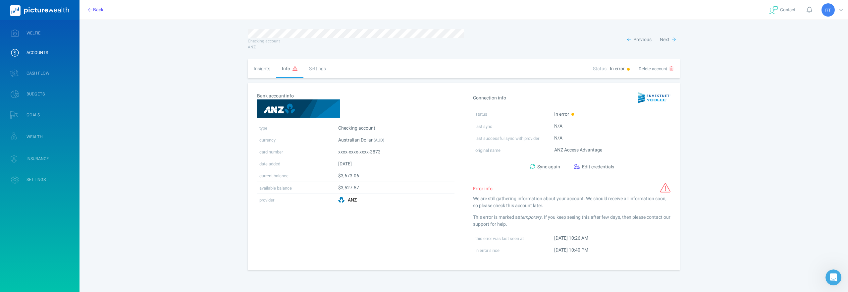 The image size is (848, 292). What do you see at coordinates (356, 41) in the screenshot?
I see `div: Checking account` at bounding box center [356, 41].